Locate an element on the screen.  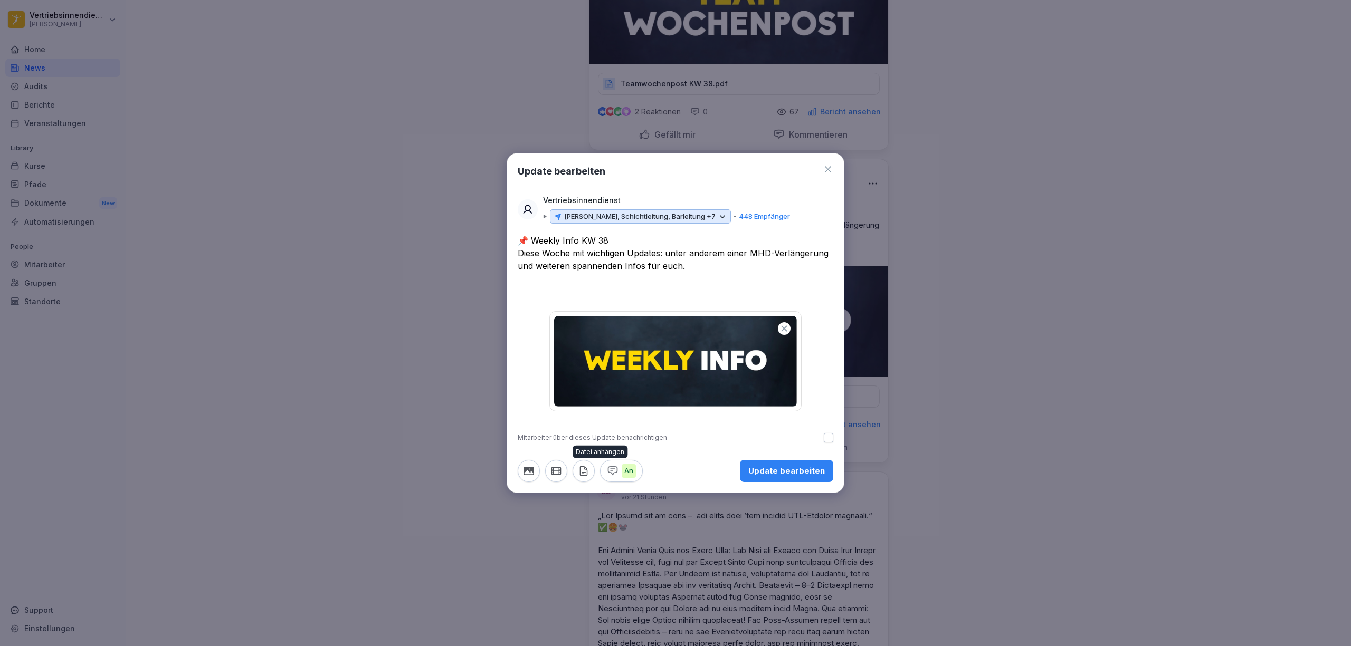
p: Vertriebsinnendienst is located at coordinates (582, 201).